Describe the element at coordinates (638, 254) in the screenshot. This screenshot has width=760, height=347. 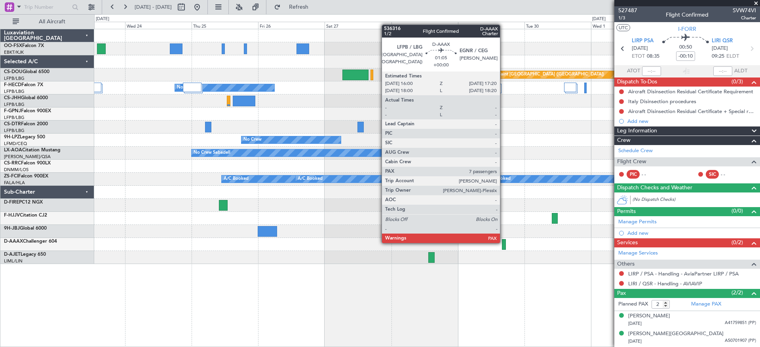
I see `a: Manage Services` at that location.